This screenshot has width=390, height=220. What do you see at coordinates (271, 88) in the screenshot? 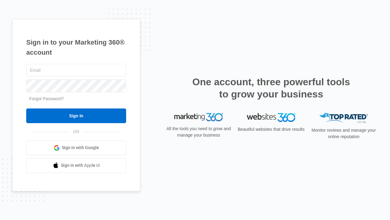
I see `h2: One account, three powerful tools to grow your business` at bounding box center [271, 88].